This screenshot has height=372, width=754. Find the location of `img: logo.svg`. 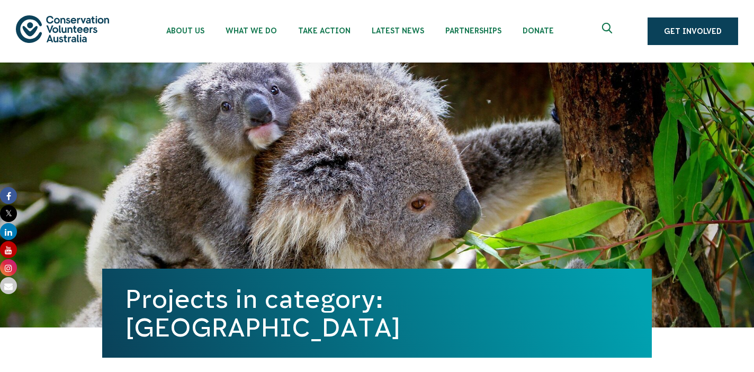

img: logo.svg is located at coordinates (63, 29).